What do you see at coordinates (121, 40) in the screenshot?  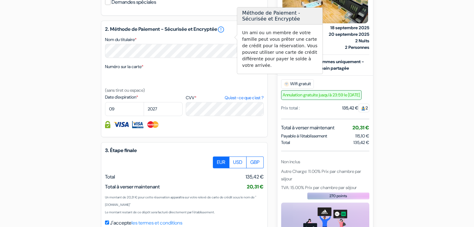 I see `label: Nom du titulaire` at bounding box center [121, 40].